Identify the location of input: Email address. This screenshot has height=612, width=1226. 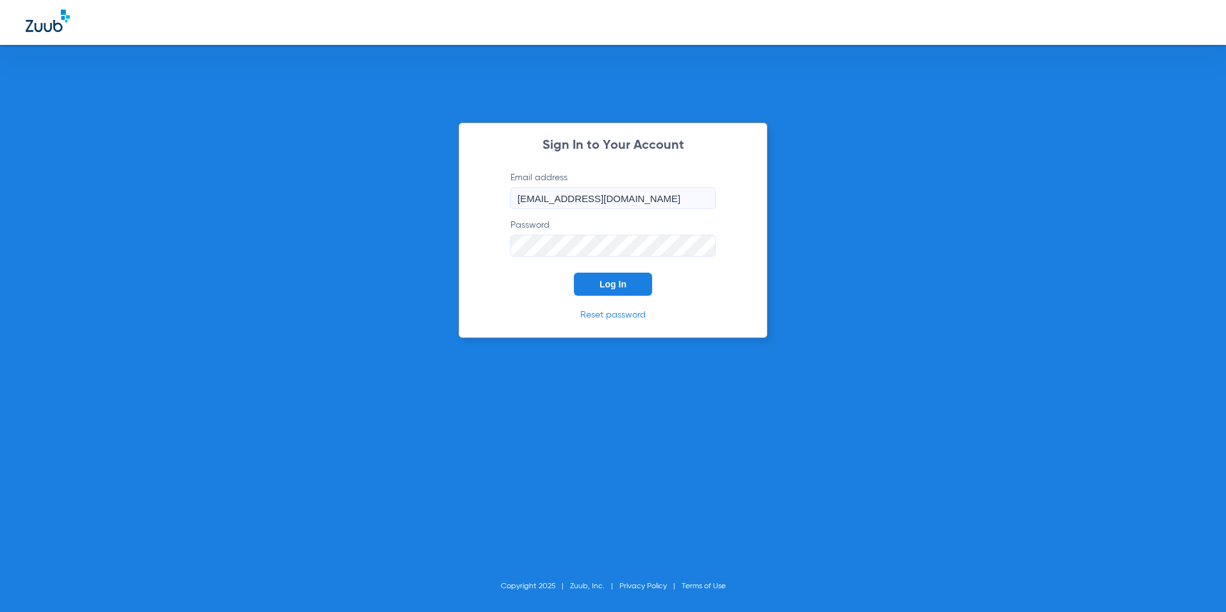
(613, 198).